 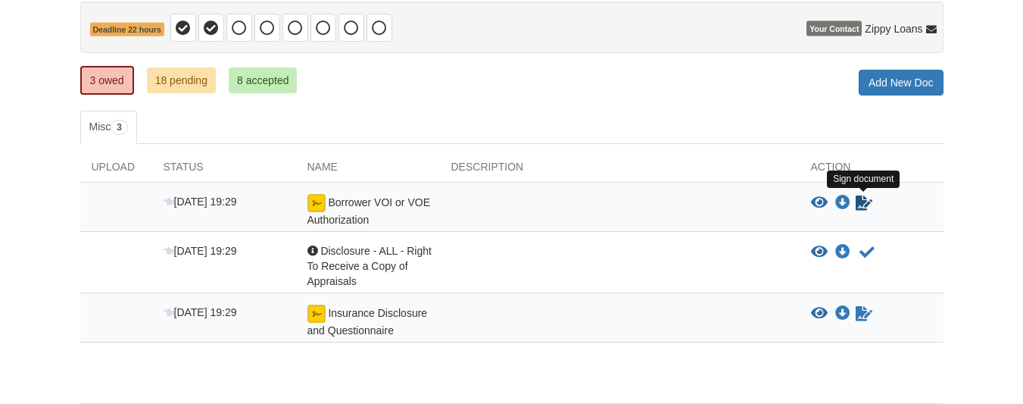 I want to click on a: Download Borrower VOI or VOE Authorization, so click(x=843, y=203).